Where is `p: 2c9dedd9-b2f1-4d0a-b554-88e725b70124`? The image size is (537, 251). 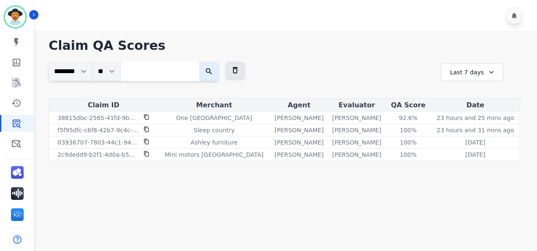 p: 2c9dedd9-b2f1-4d0a-b554-88e725b70124 is located at coordinates (98, 155).